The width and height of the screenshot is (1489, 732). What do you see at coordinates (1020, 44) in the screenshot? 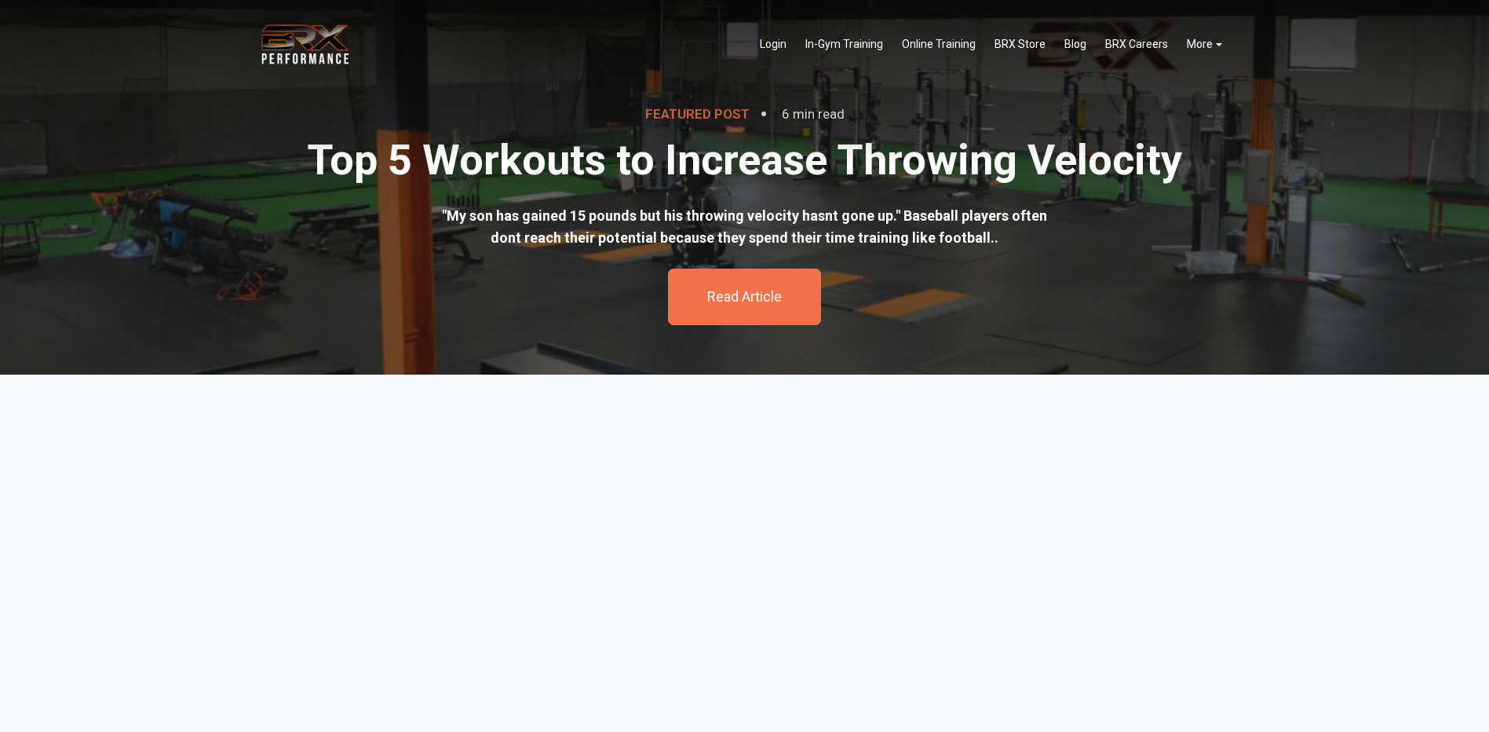
I see `a: BRX Store` at bounding box center [1020, 44].